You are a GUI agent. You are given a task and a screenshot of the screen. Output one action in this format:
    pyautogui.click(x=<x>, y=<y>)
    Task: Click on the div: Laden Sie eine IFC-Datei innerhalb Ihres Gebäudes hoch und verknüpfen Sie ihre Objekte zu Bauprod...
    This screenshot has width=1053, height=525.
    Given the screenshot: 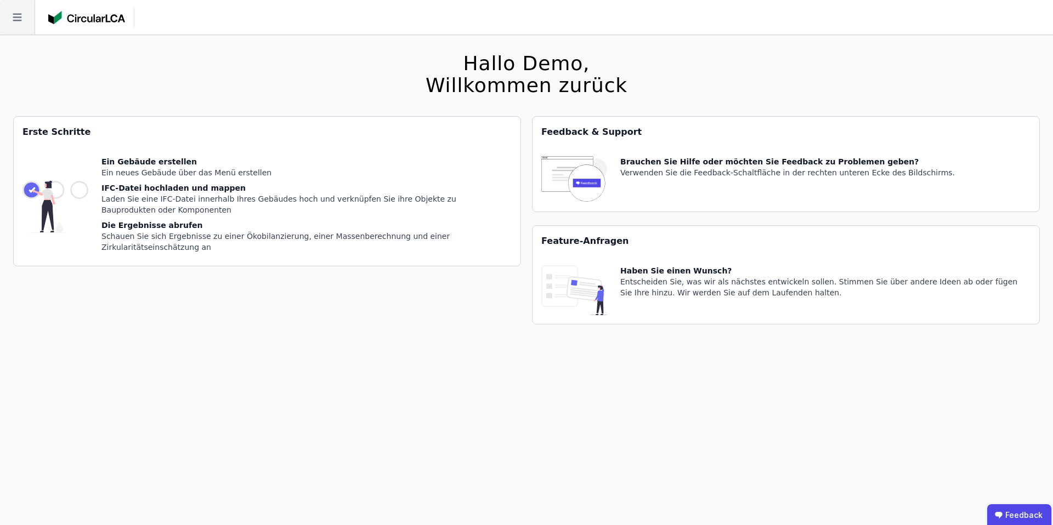 What is the action you would take?
    pyautogui.click(x=307, y=205)
    